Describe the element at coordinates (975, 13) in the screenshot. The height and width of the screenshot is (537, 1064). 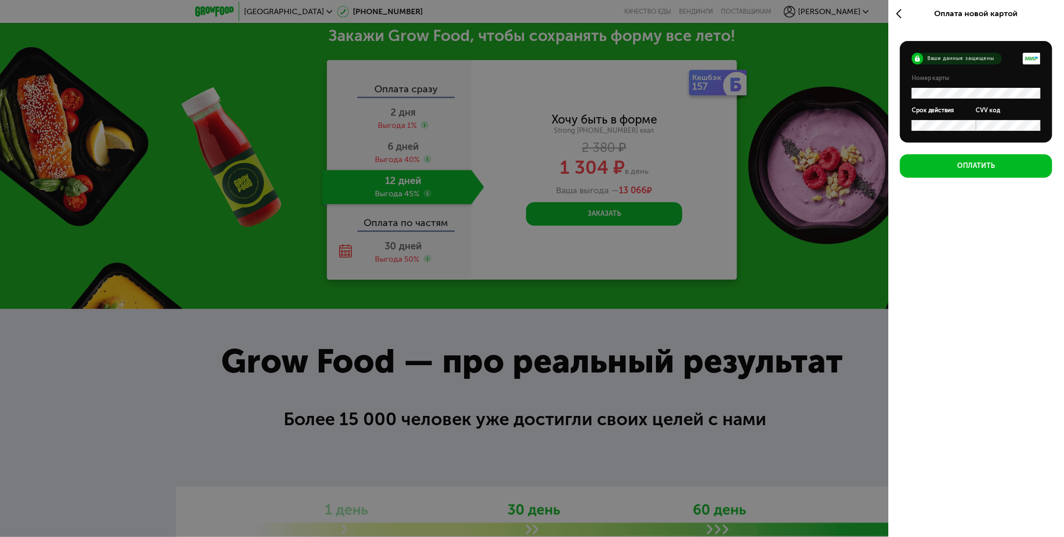
I see `span: Оплата новой картой` at that location.